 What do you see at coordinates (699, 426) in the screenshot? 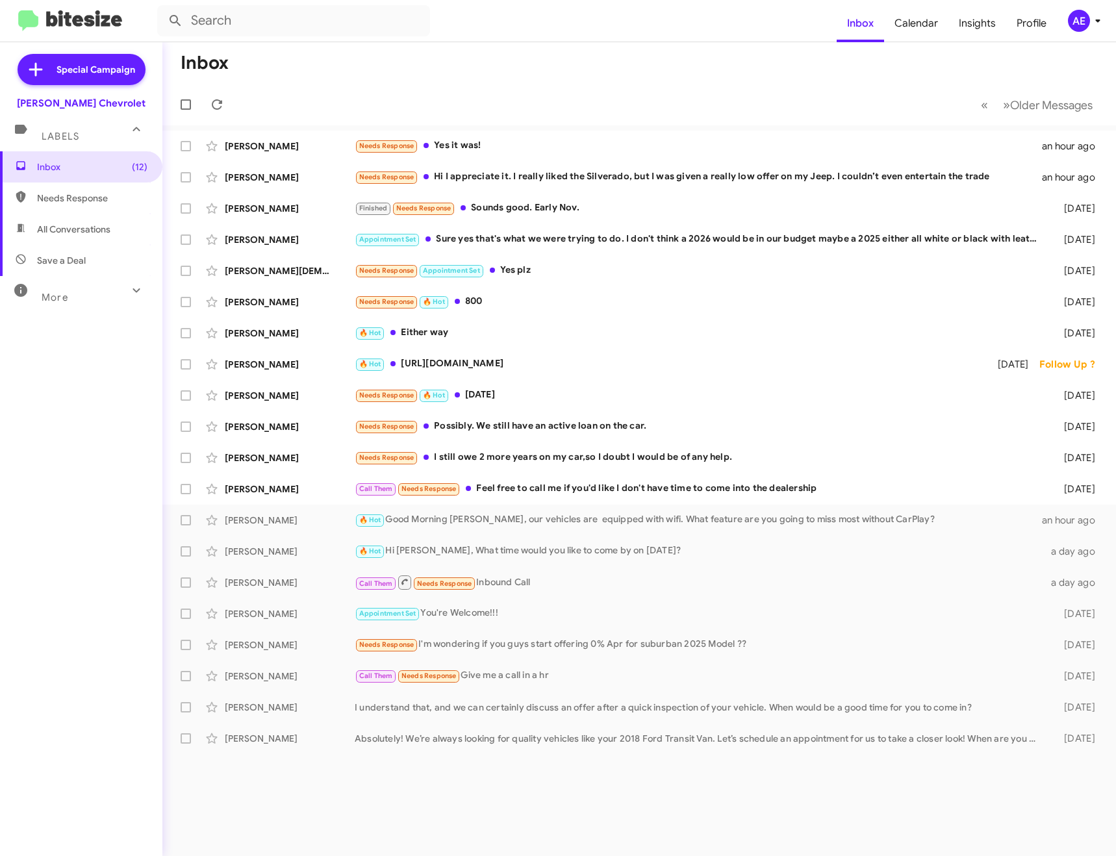
I see `div: Possibly. We still have an active loan on the car.` at bounding box center [699, 426].